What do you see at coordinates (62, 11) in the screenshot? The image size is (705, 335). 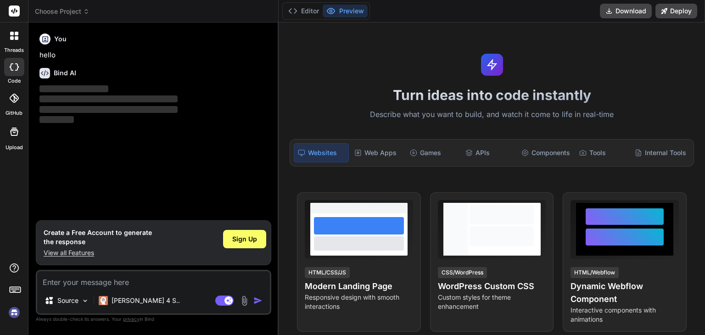 I see `span: Choose Project` at bounding box center [62, 11].